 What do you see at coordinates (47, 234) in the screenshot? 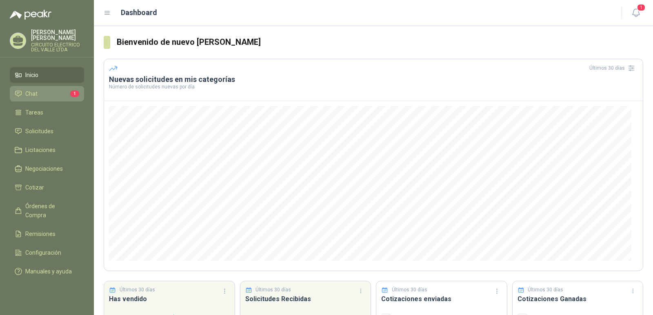
I see `a: Remisiones` at bounding box center [47, 234].